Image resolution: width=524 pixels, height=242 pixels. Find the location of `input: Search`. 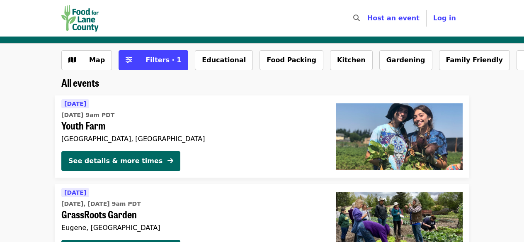

input: Search is located at coordinates (368, 18).